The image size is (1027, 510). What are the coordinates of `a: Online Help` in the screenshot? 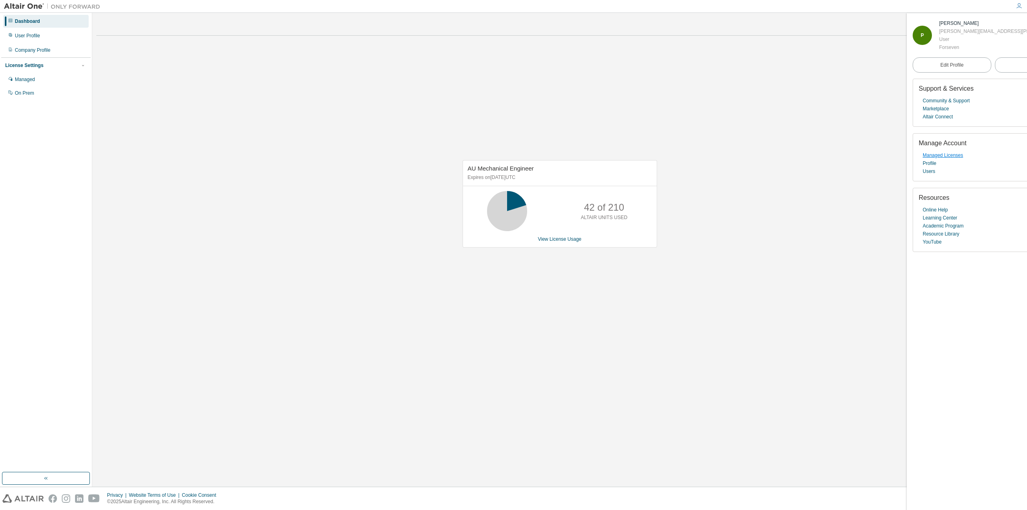 It's located at (935, 210).